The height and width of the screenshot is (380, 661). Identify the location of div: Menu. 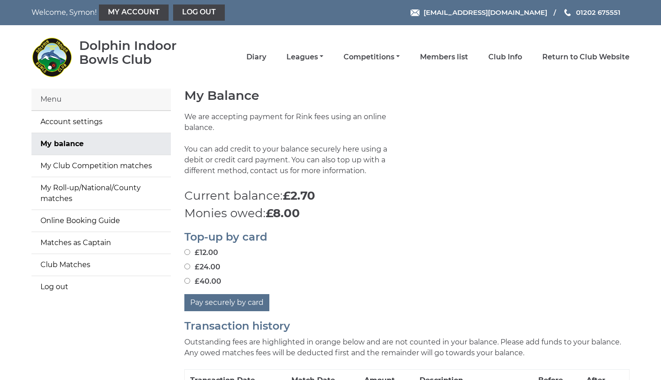
(101, 99).